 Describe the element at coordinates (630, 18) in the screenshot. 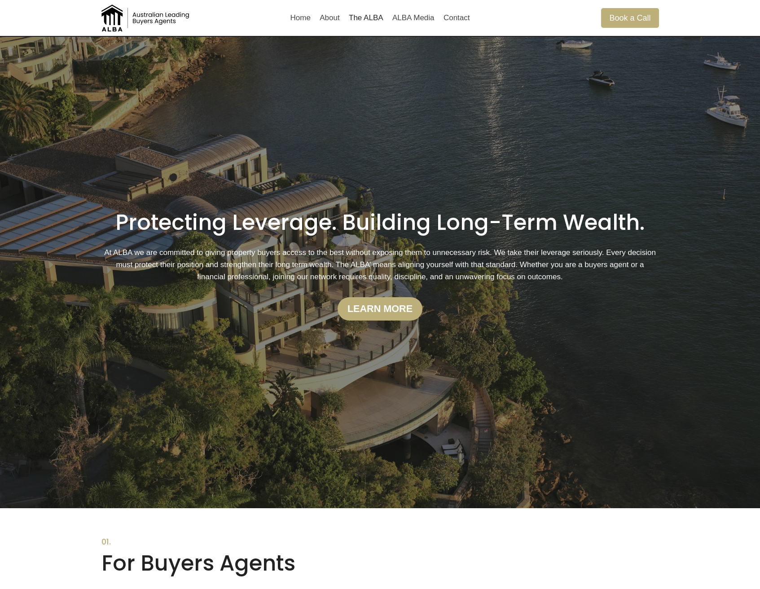

I see `a: Book a Call` at that location.